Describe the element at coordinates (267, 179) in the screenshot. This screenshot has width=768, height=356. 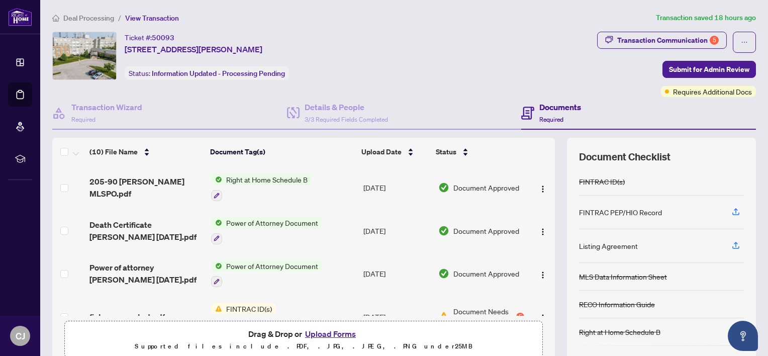
I see `span: Right at Home Schedule B` at that location.